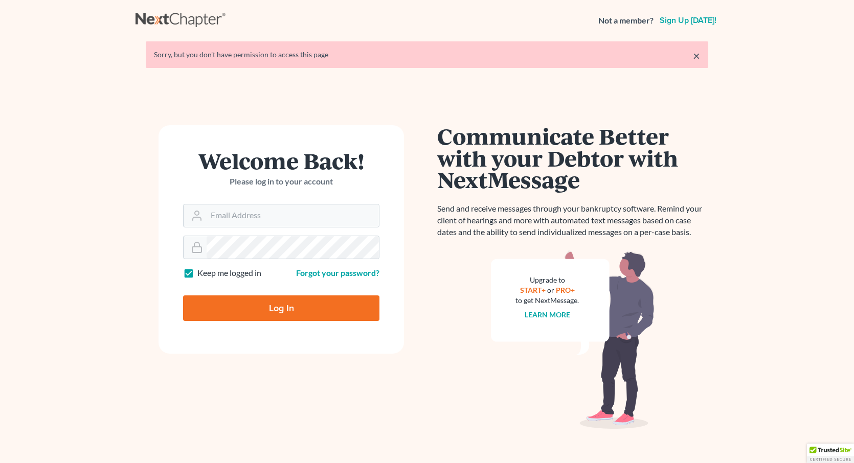  Describe the element at coordinates (573, 158) in the screenshot. I see `h1: Communicate Better with your Debtor with NextMessage` at that location.